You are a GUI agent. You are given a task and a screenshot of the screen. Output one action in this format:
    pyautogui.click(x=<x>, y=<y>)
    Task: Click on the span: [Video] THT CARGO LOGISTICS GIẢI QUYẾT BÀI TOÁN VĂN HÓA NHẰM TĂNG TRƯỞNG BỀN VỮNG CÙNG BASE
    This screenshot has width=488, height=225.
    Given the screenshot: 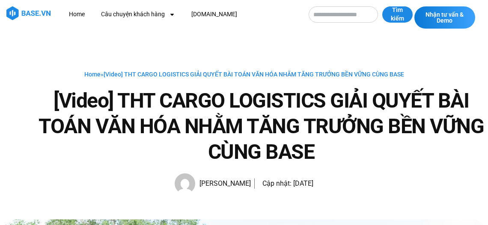 What is the action you would take?
    pyautogui.click(x=254, y=74)
    